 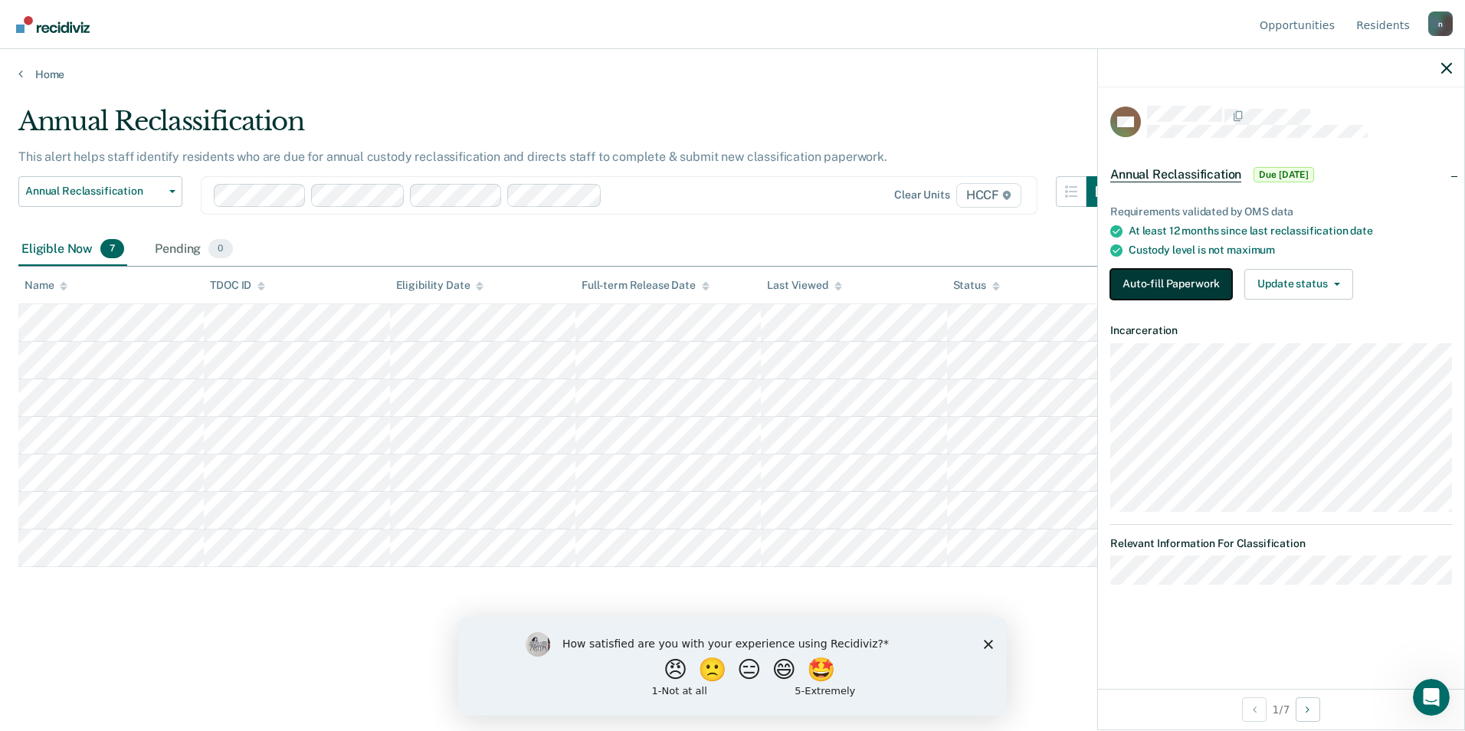 What do you see at coordinates (193, 250) in the screenshot?
I see `div: Pending` at bounding box center [193, 250].